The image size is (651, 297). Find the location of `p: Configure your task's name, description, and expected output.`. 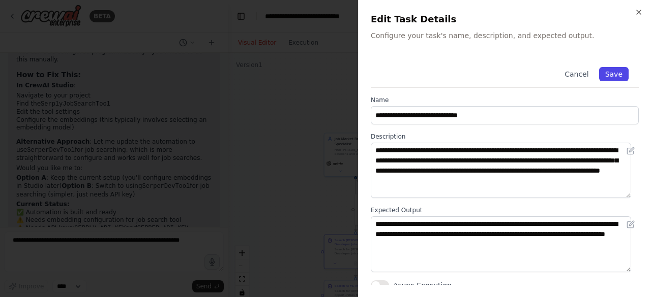

p: Configure your task's name, description, and expected output. is located at coordinates (504, 36).